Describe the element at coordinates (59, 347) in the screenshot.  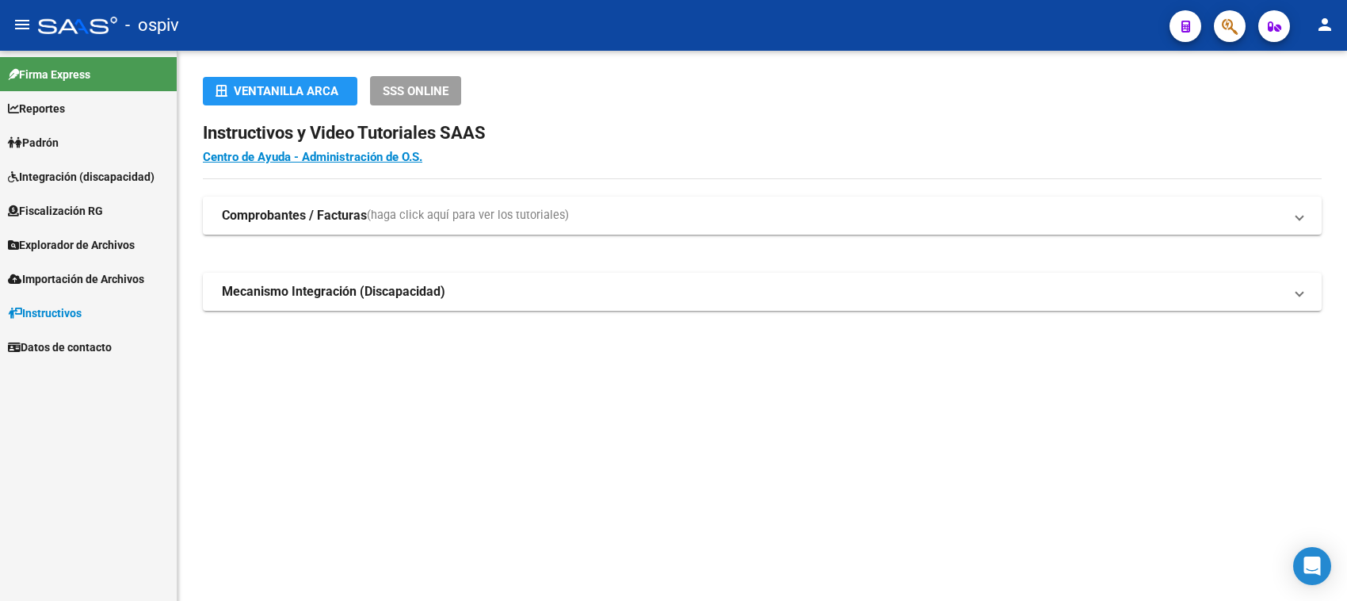
I see `span: Datos de contacto` at that location.